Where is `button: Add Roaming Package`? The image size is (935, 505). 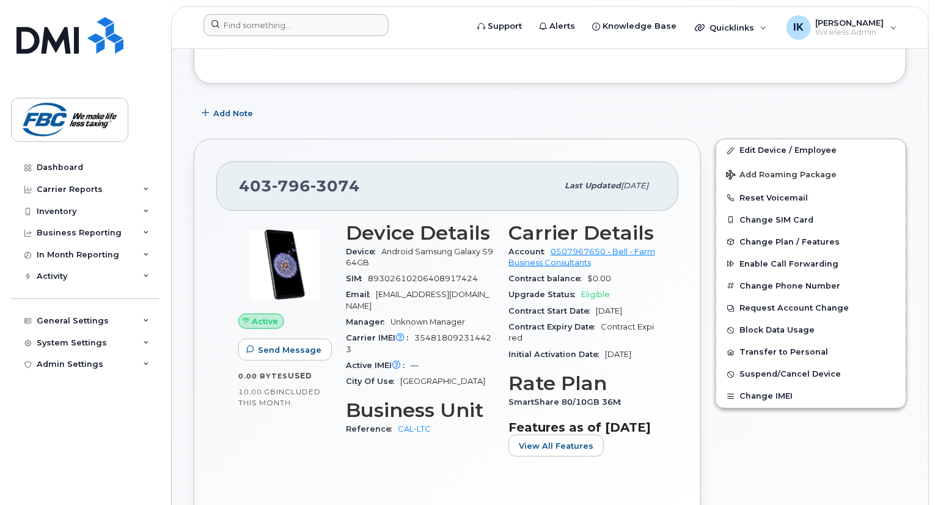 button: Add Roaming Package is located at coordinates (811, 173).